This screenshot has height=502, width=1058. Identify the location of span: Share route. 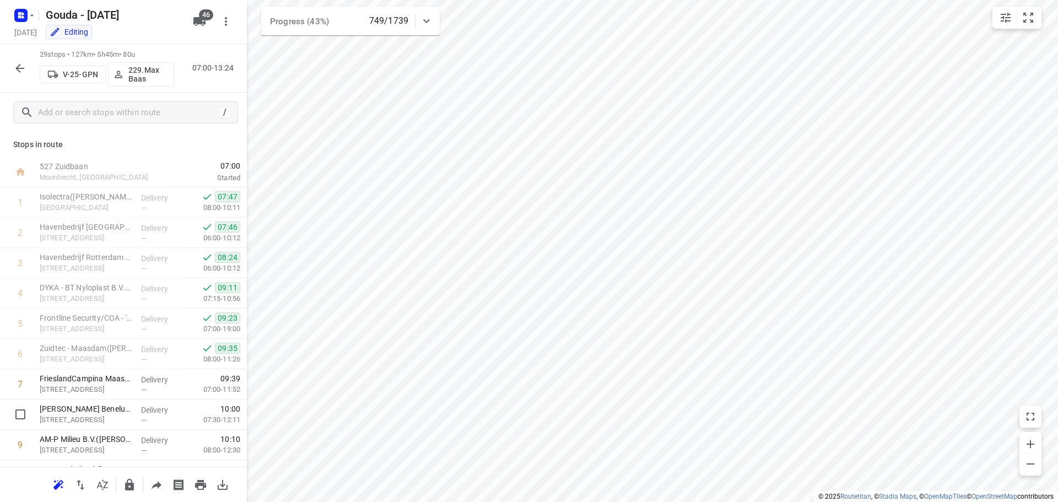
(156, 484).